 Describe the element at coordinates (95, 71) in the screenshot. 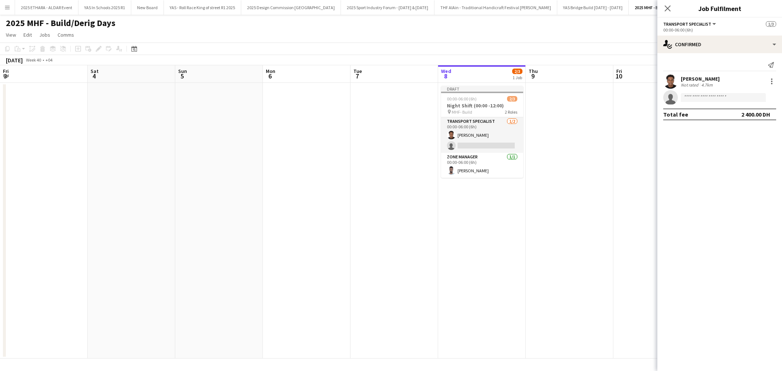

I see `span: Sat` at that location.